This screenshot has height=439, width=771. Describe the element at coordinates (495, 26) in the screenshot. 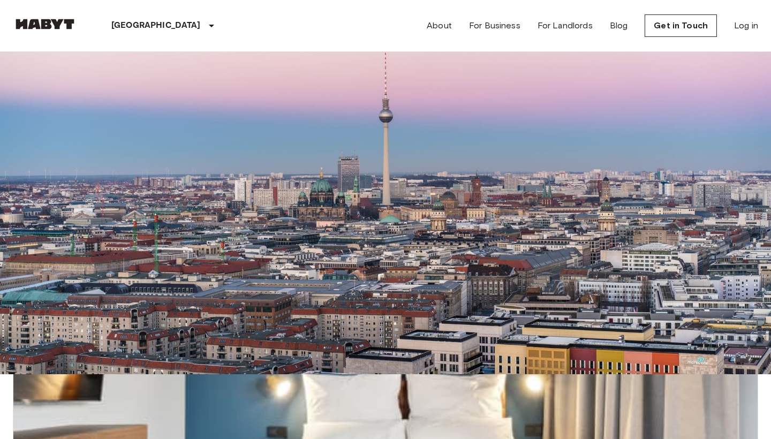

I see `a: For Business` at that location.